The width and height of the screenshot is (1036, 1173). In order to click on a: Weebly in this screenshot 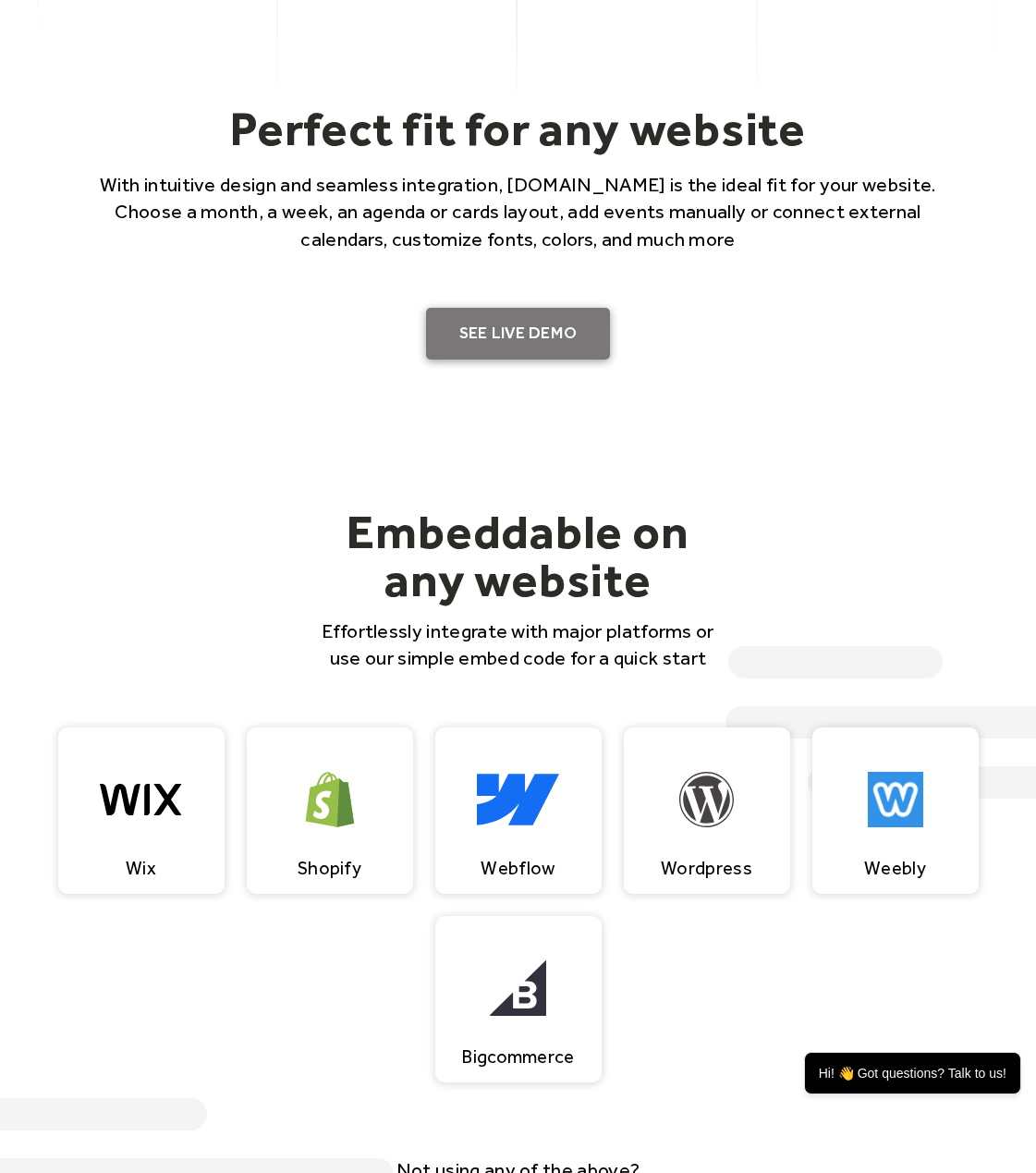, I will do `click(896, 811)`.